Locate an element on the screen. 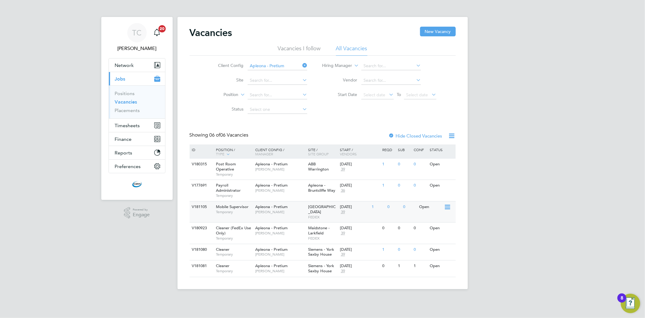 The width and height of the screenshot is (645, 318). span: Maidstone - Larkfield is located at coordinates (319, 230).